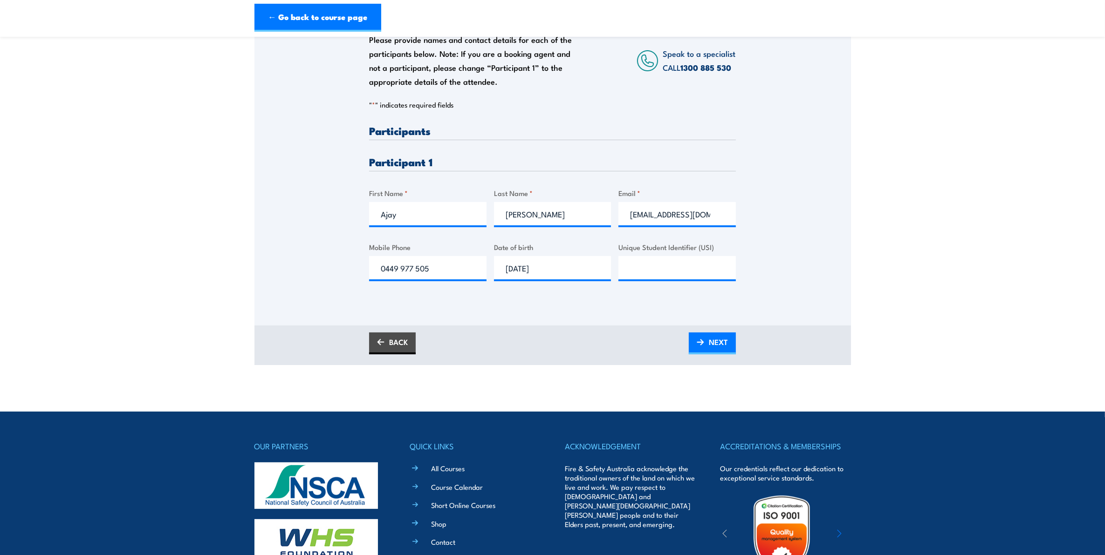  I want to click on span: NEXT, so click(718, 342).